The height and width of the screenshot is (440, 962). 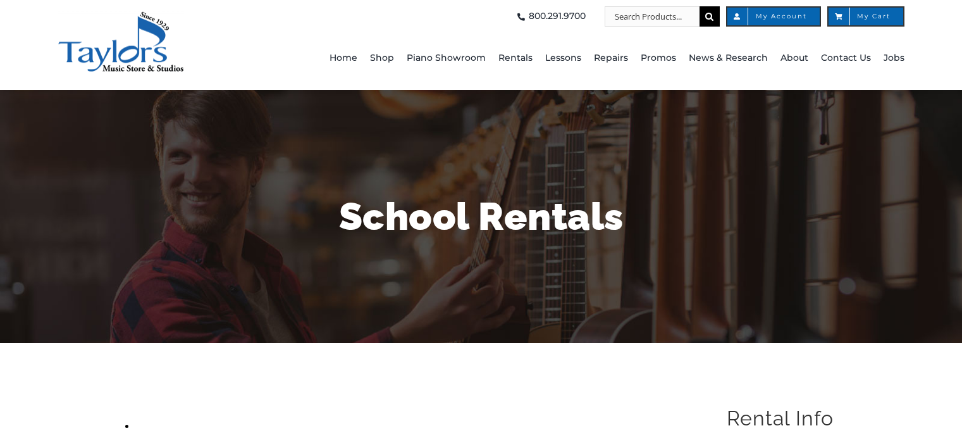 I want to click on nav: Main Menu, so click(x=591, y=58).